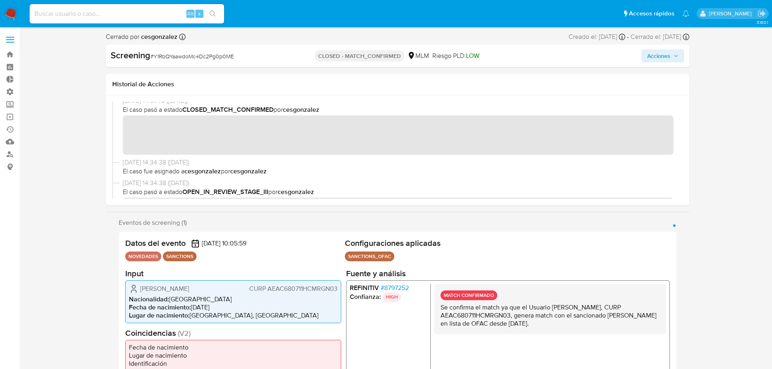 The height and width of the screenshot is (369, 772). I want to click on span: s, so click(199, 13).